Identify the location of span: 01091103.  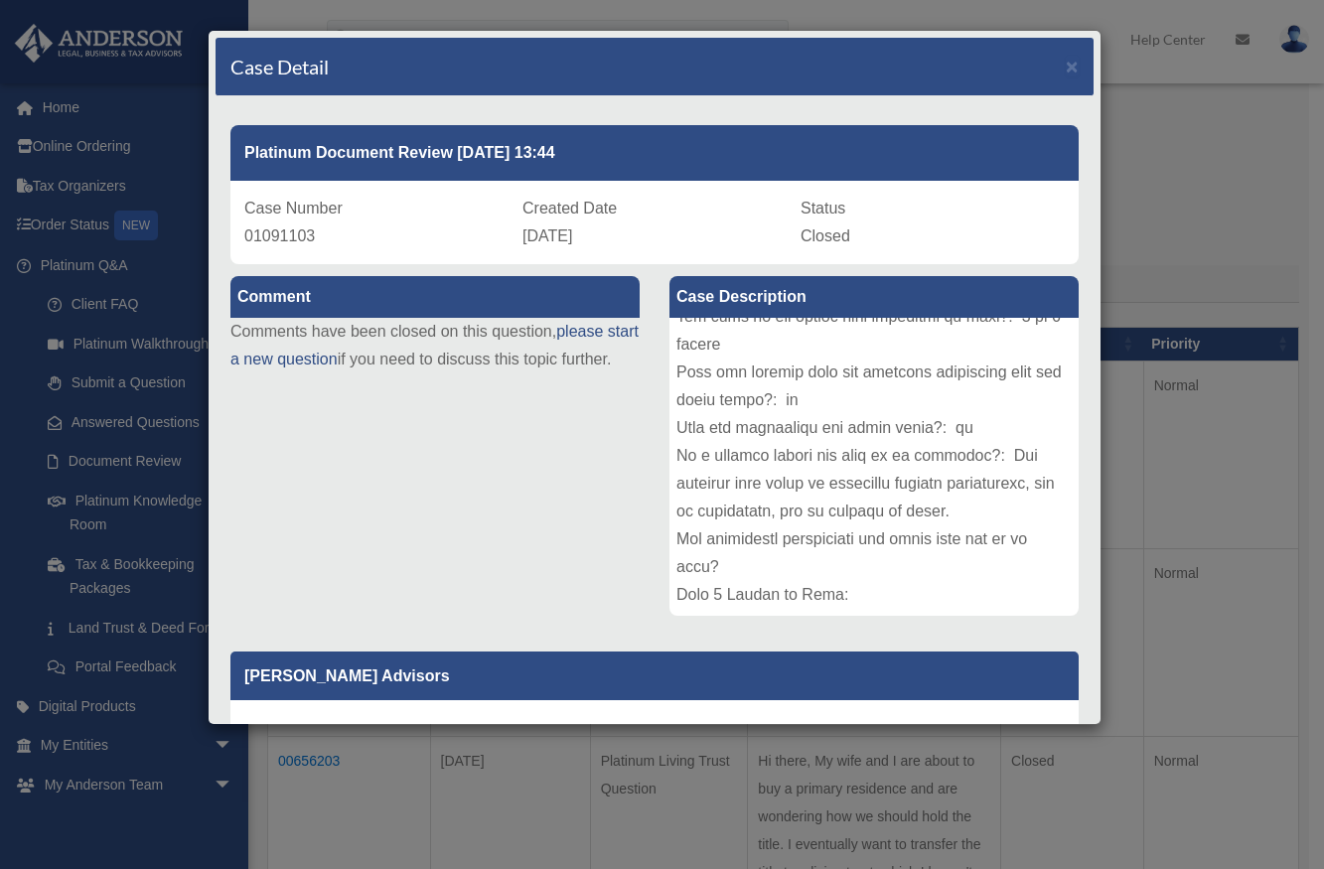
(279, 235).